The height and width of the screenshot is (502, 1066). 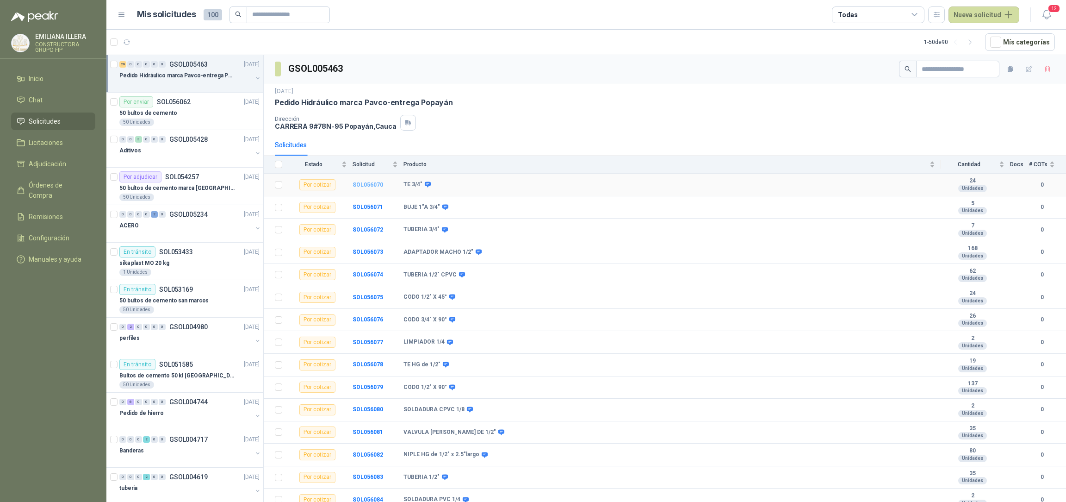 I want to click on p: EMILIANA ILLERA, so click(x=65, y=37).